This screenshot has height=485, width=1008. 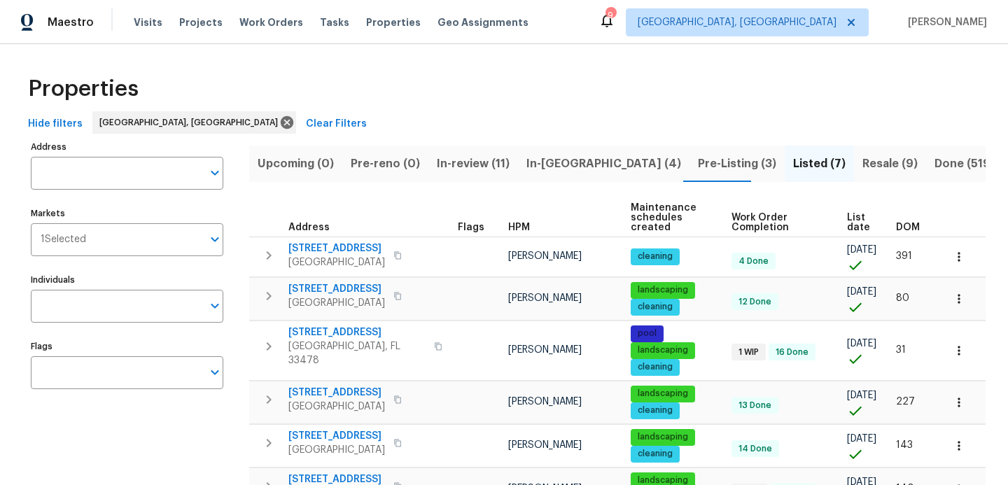 What do you see at coordinates (901, 350) in the screenshot?
I see `span: 31` at bounding box center [901, 350].